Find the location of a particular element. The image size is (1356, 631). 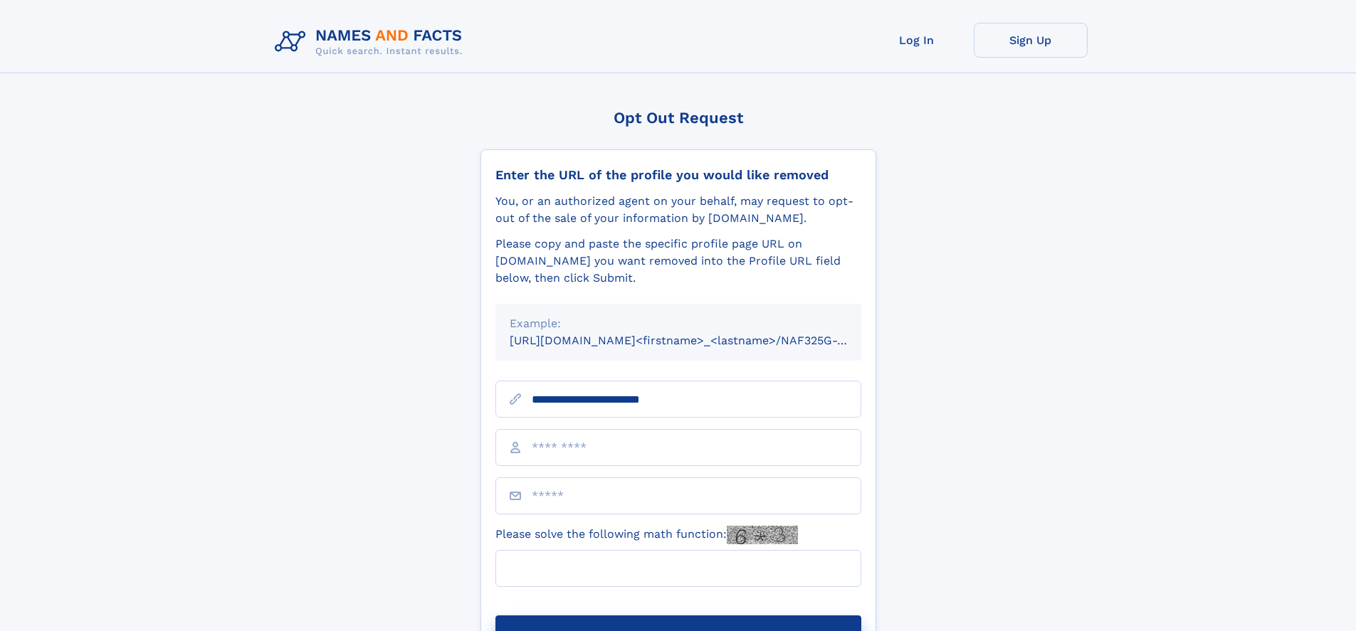

div: Example: is located at coordinates (678, 324).